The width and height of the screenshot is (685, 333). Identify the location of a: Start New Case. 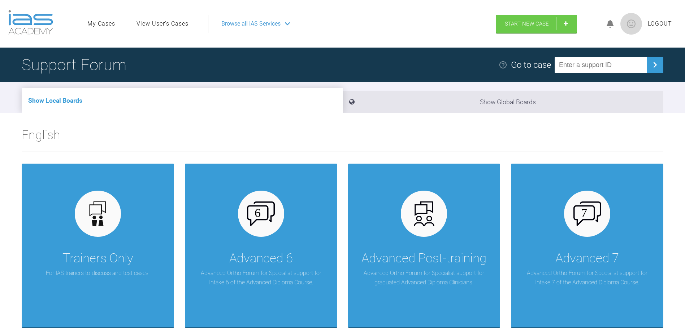
(536, 24).